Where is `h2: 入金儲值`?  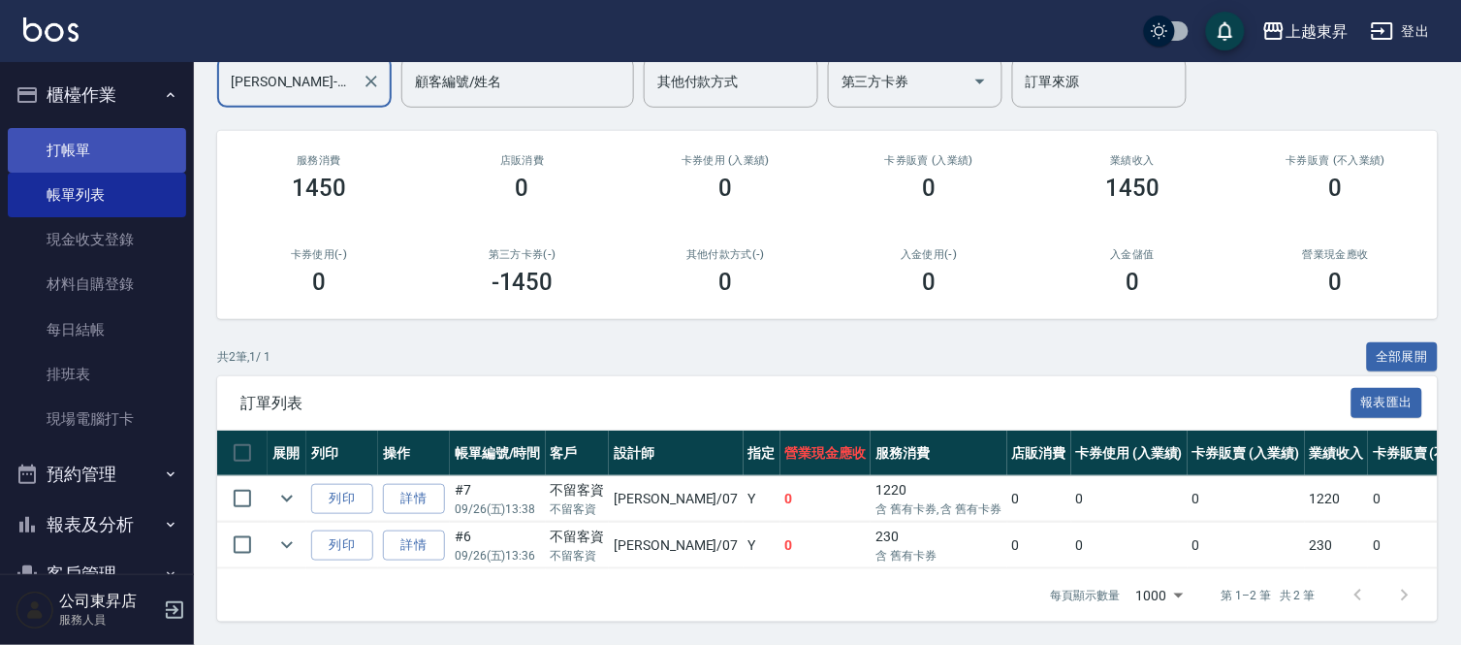 h2: 入金儲值 is located at coordinates (1133, 254).